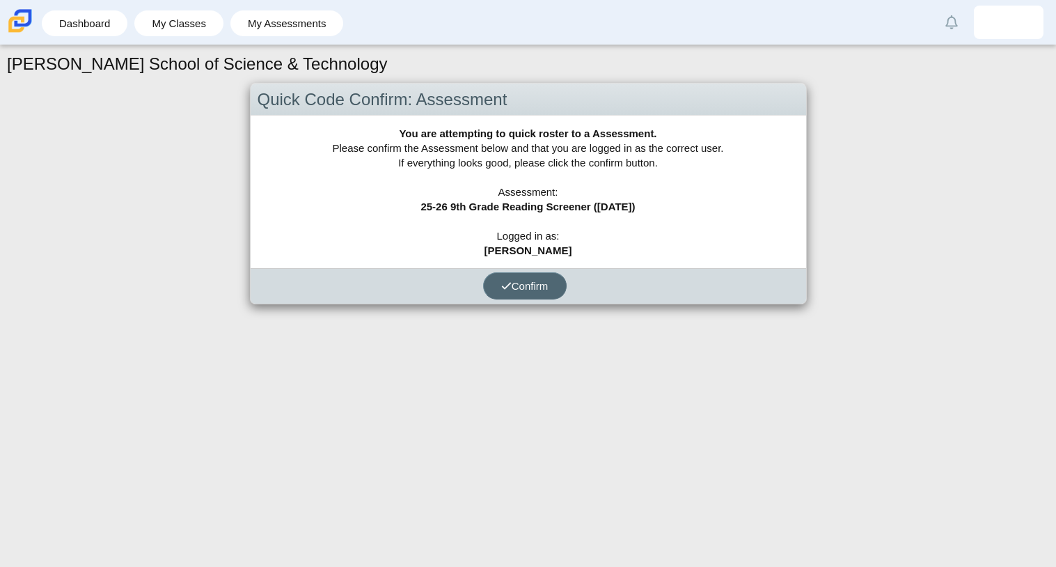 The height and width of the screenshot is (567, 1056). I want to click on b: You are attempting to quick roster to a Assessment., so click(528, 133).